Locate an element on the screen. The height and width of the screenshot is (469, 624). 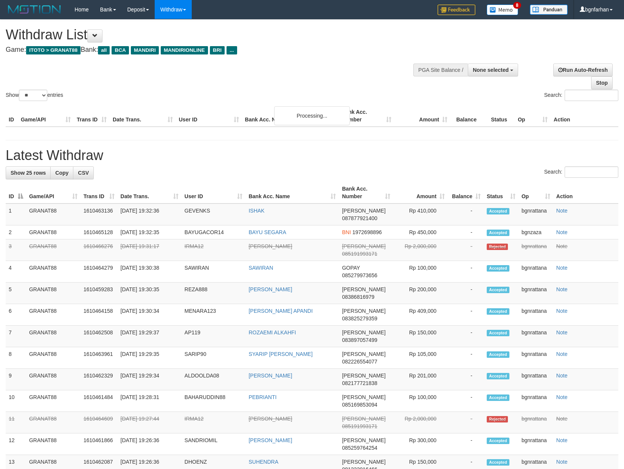
span: CSV is located at coordinates (83, 173).